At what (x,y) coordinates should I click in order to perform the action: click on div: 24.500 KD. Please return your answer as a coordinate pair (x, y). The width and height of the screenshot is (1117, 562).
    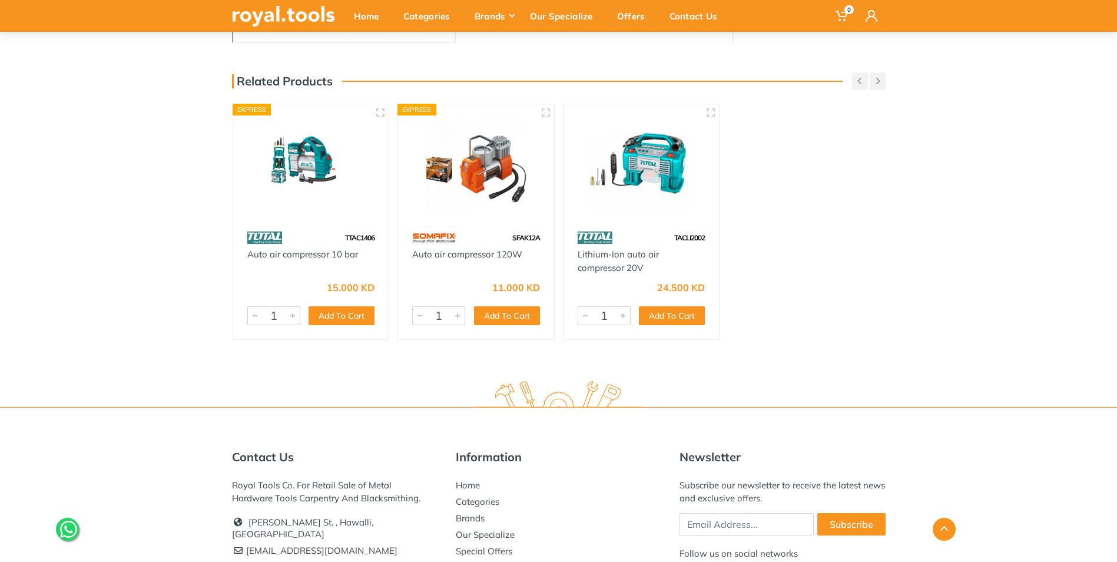
    Looking at the image, I should click on (681, 287).